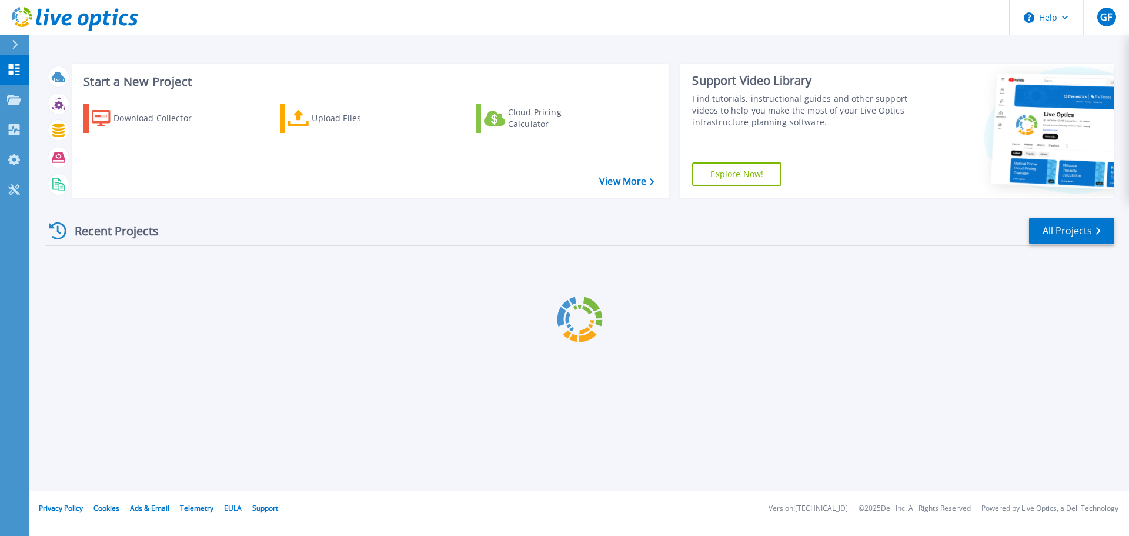 This screenshot has height=536, width=1129. I want to click on h3: Start a New Project, so click(369, 82).